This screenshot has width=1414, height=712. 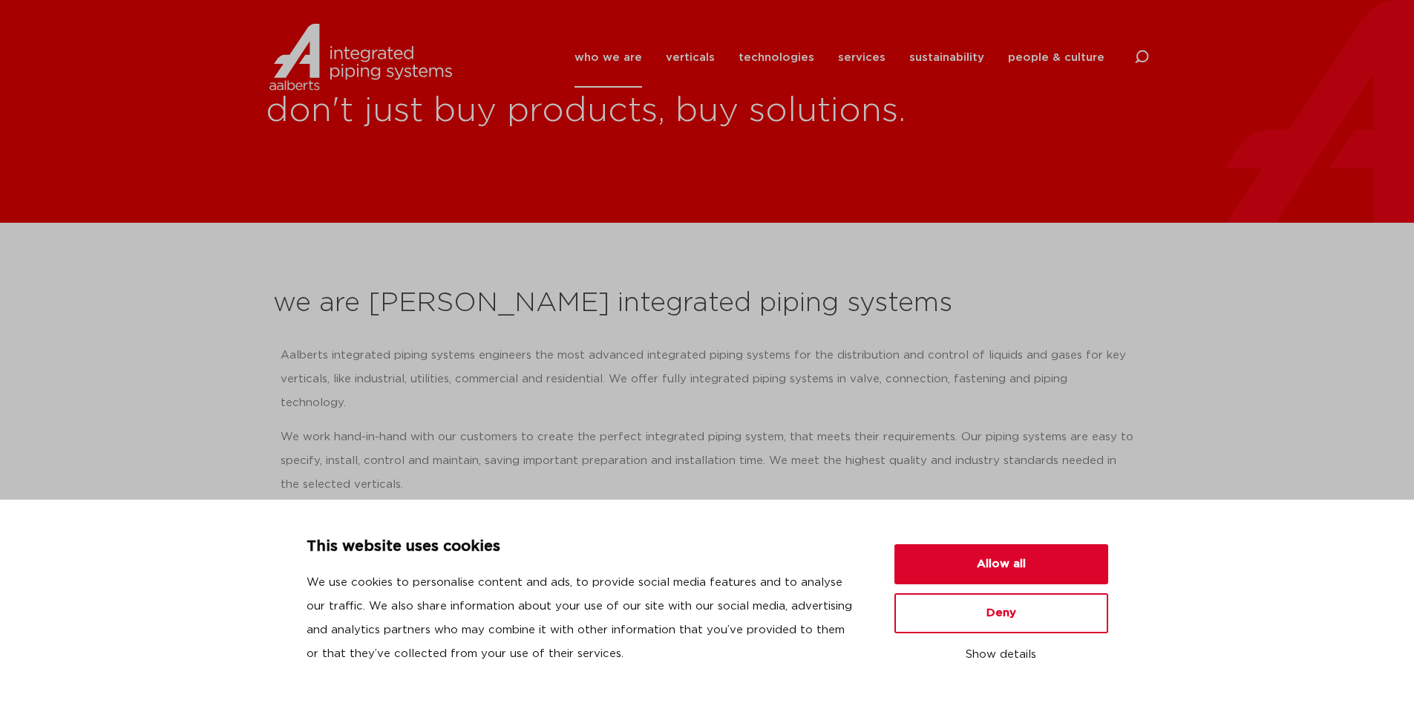 What do you see at coordinates (839, 57) in the screenshot?
I see `nav: Menu` at bounding box center [839, 57].